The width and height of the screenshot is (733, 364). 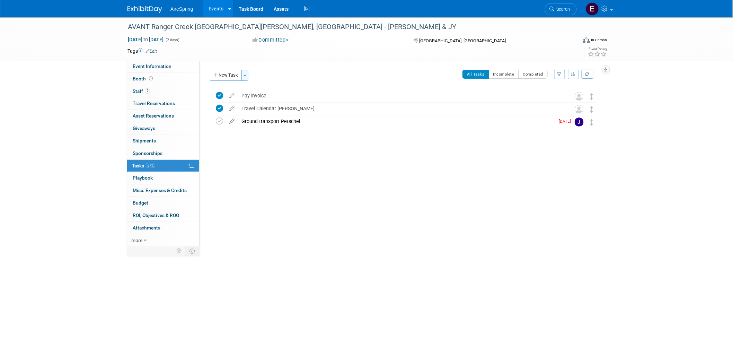 I want to click on td: Personalize Event Tab Strip, so click(x=179, y=251).